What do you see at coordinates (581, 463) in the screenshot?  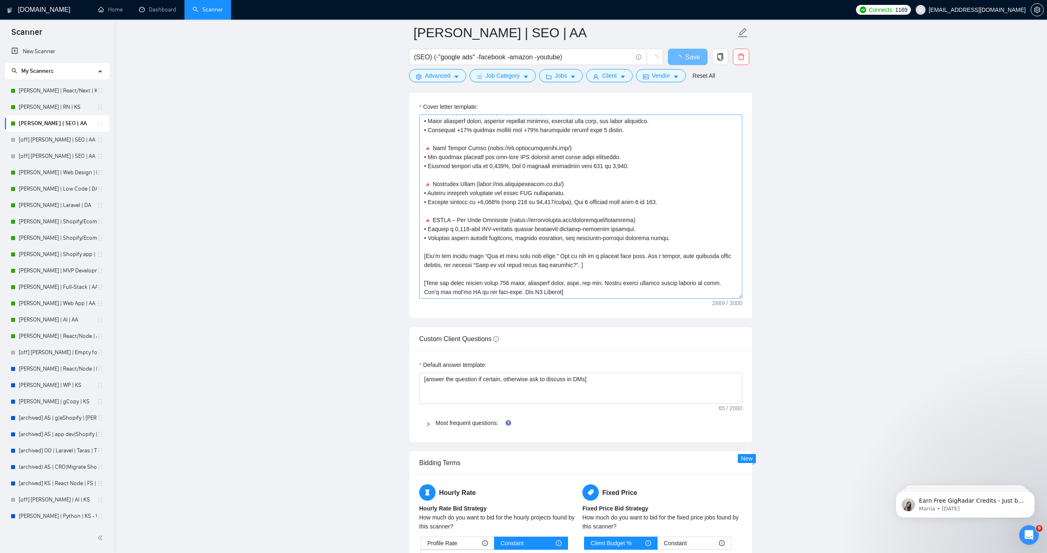 I see `div: Bidding Terms` at bounding box center [581, 463].